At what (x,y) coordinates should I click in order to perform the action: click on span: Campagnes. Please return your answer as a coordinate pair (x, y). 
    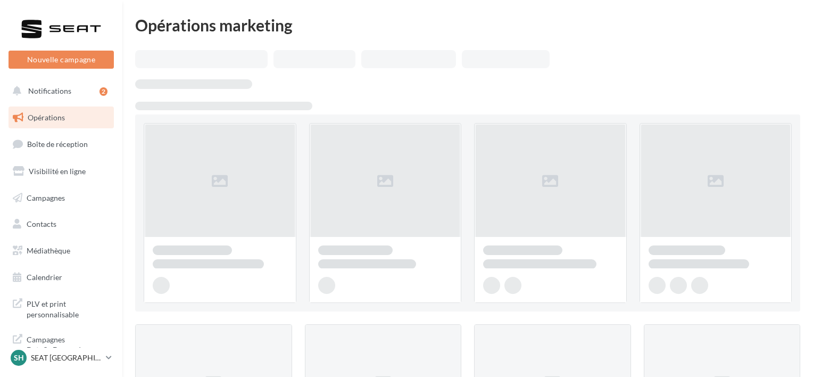
    Looking at the image, I should click on (46, 197).